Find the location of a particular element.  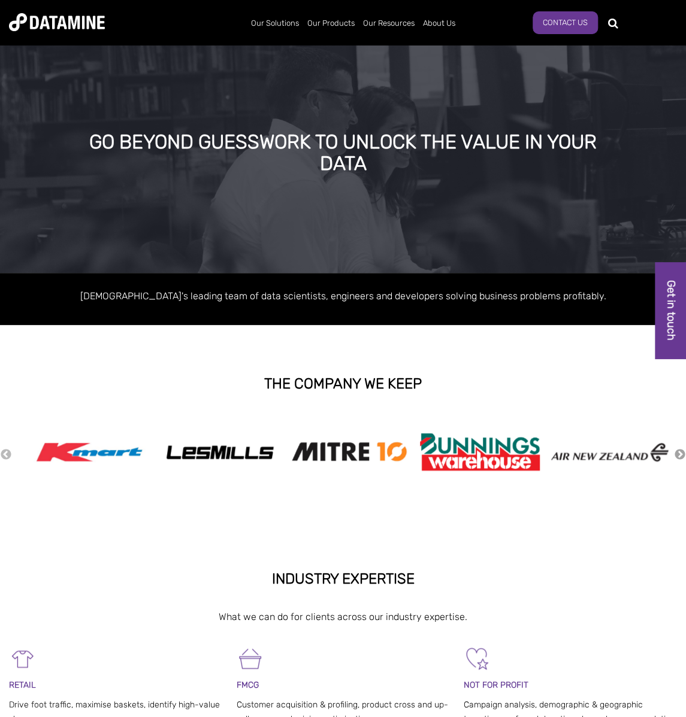

a: Our Resources is located at coordinates (388, 23).